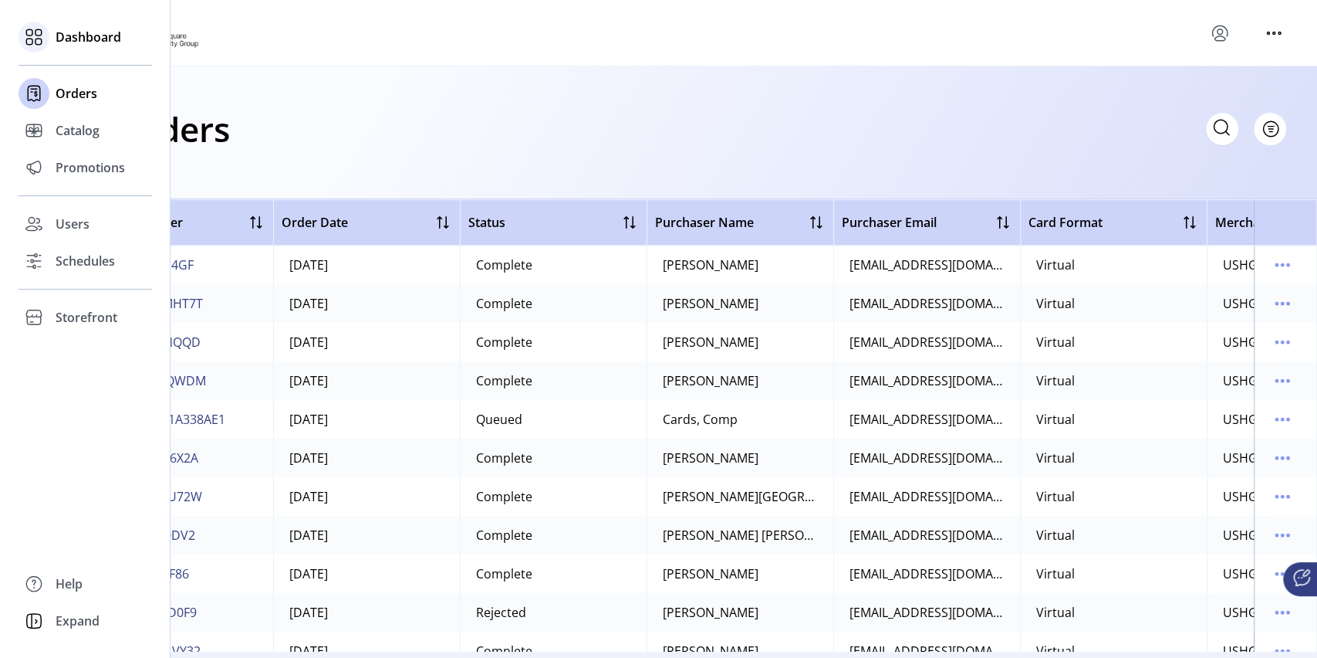 The height and width of the screenshot is (658, 1317). What do you see at coordinates (174, 129) in the screenshot?
I see `h1: Orders` at bounding box center [174, 129].